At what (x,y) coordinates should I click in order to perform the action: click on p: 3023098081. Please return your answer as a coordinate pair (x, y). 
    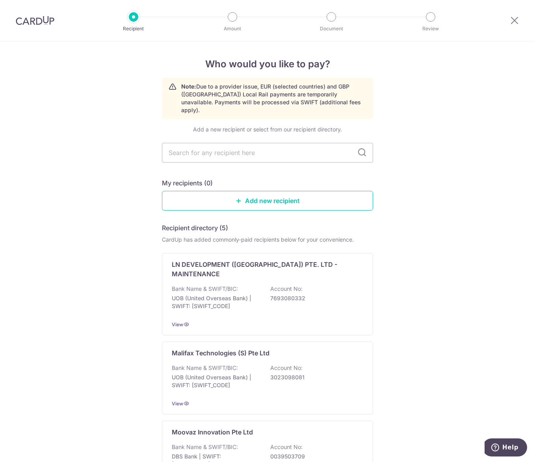
    Looking at the image, I should click on (314, 378).